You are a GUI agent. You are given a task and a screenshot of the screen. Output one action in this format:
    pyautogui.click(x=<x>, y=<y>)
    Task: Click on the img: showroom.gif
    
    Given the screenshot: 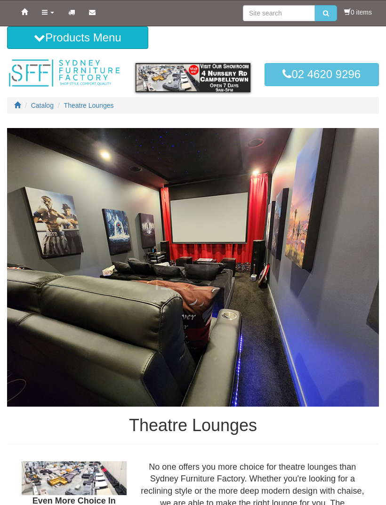 What is the action you would take?
    pyautogui.click(x=193, y=77)
    